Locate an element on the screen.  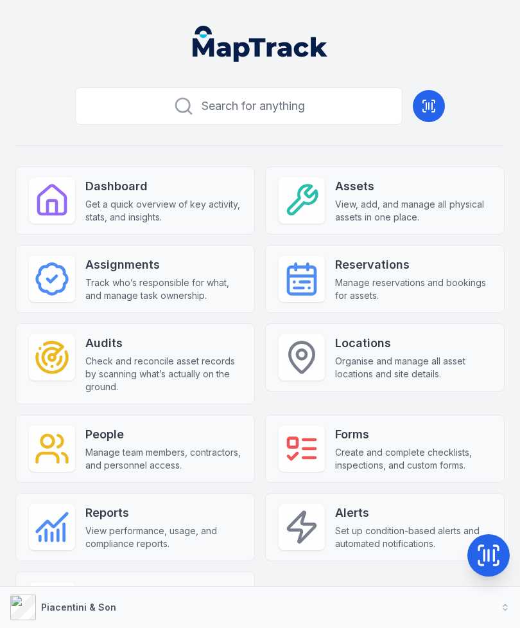
nav: Global is located at coordinates (260, 44).